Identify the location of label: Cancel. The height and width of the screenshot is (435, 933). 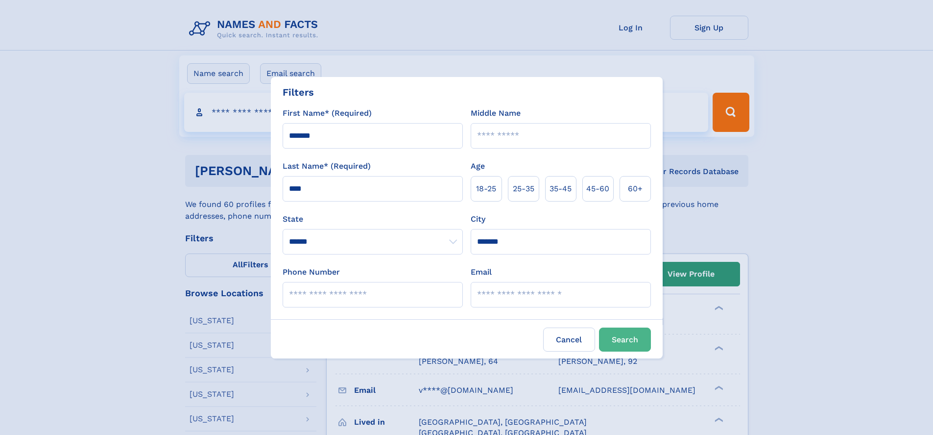
(569, 339).